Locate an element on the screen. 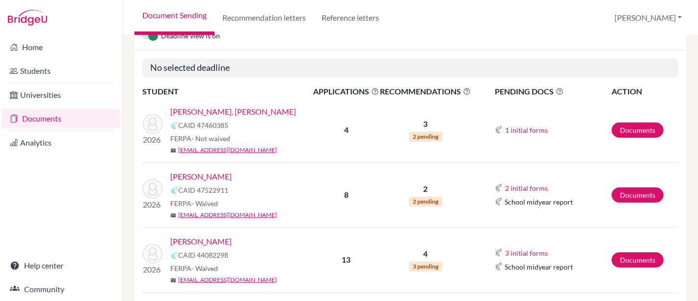 This screenshot has height=301, width=698. button: 1 initial forms is located at coordinates (526, 130).